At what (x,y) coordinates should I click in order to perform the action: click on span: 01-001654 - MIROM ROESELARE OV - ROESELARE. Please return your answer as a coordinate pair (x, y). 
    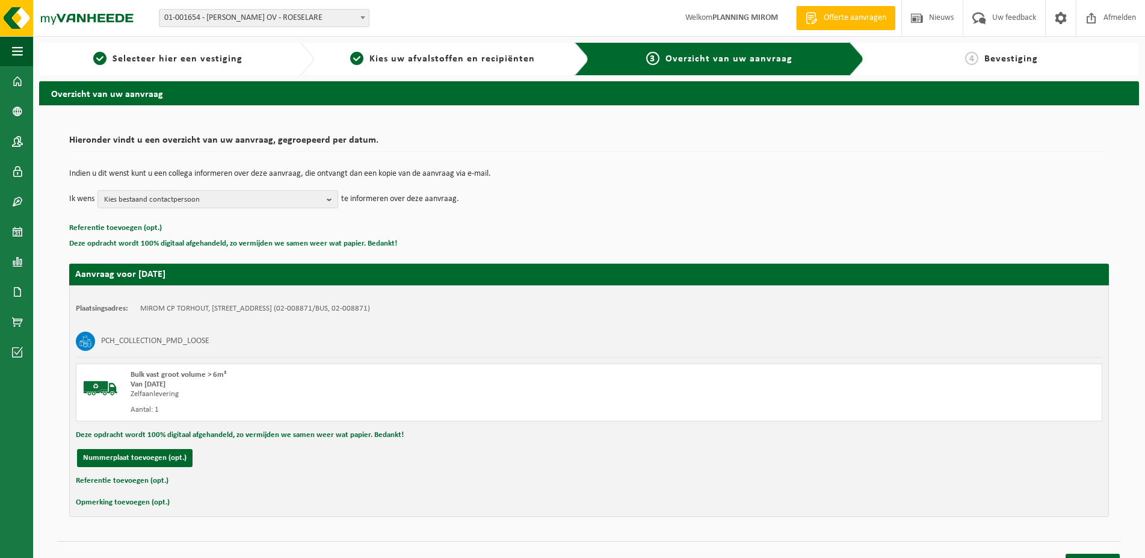
    Looking at the image, I should click on (264, 18).